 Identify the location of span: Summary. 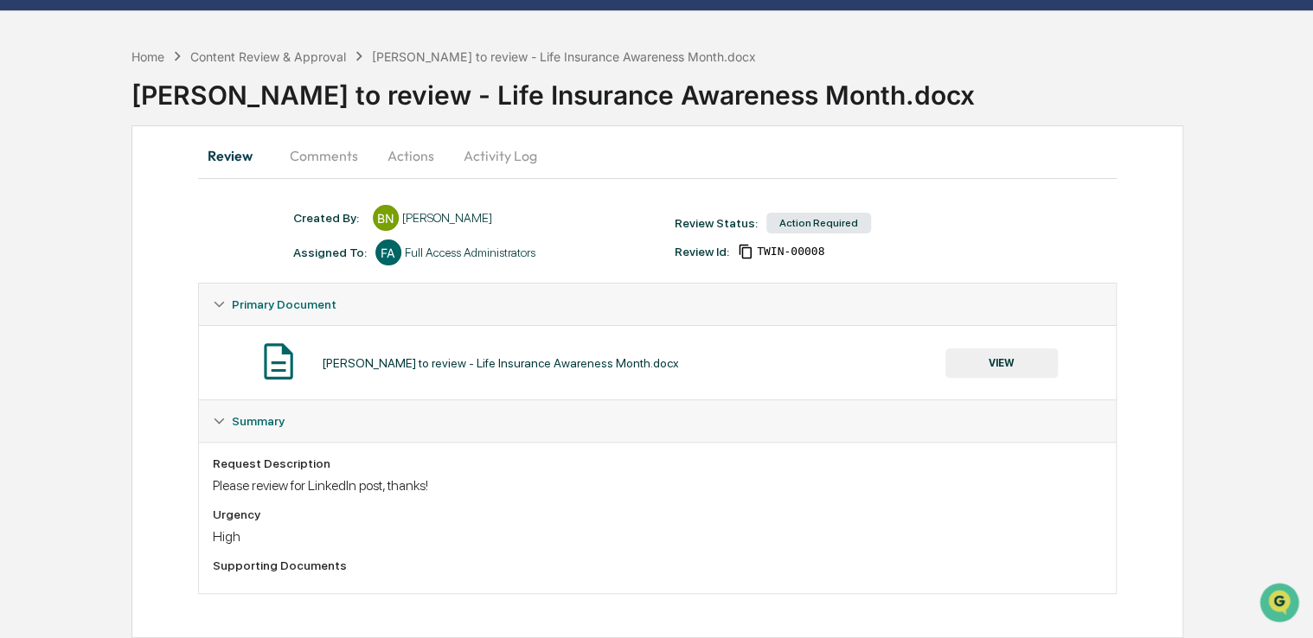
(258, 421).